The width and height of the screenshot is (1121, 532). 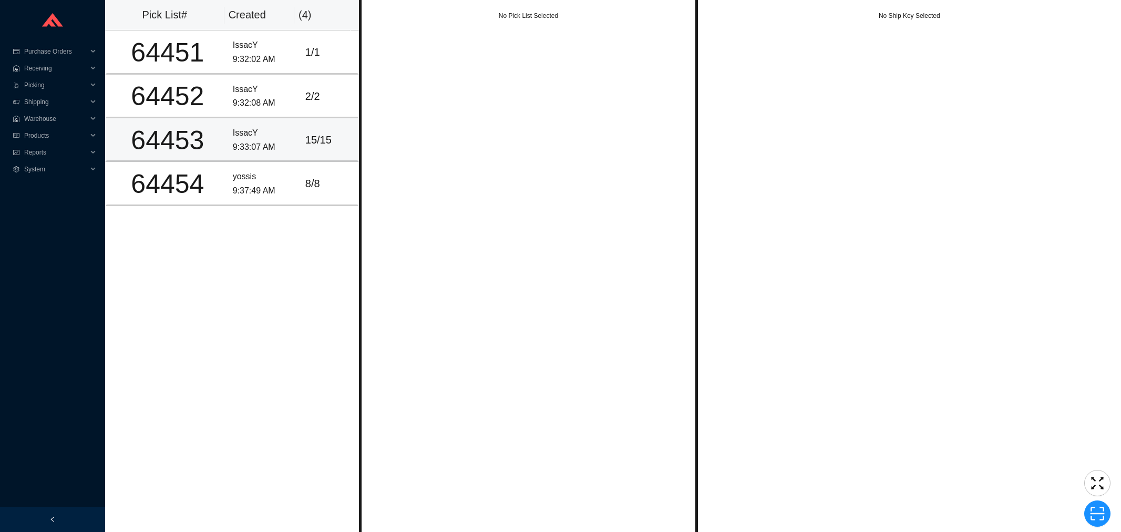 What do you see at coordinates (56, 169) in the screenshot?
I see `span: System` at bounding box center [56, 169].